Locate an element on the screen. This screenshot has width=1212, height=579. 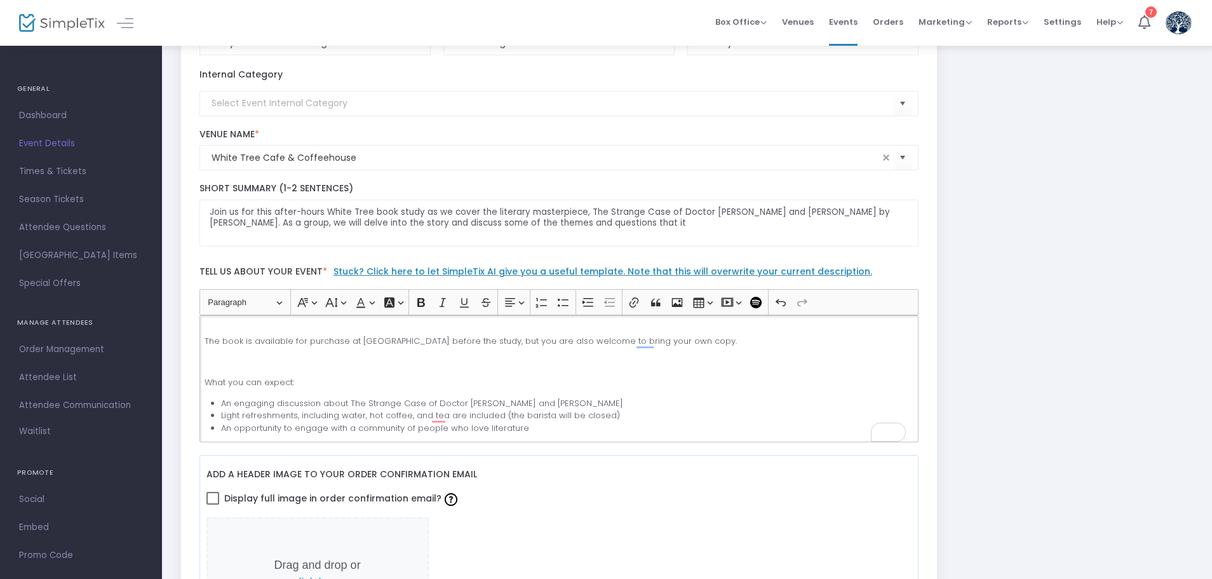
p: What you can expect: is located at coordinates (559, 383).